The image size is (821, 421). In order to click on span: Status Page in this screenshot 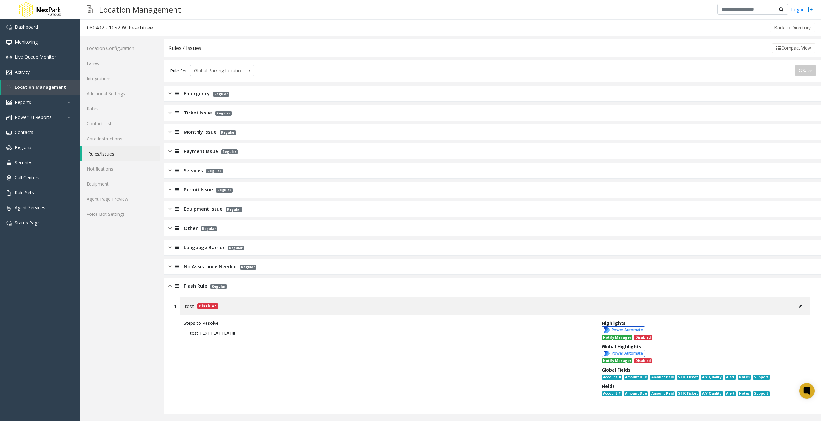, I will do `click(27, 223)`.